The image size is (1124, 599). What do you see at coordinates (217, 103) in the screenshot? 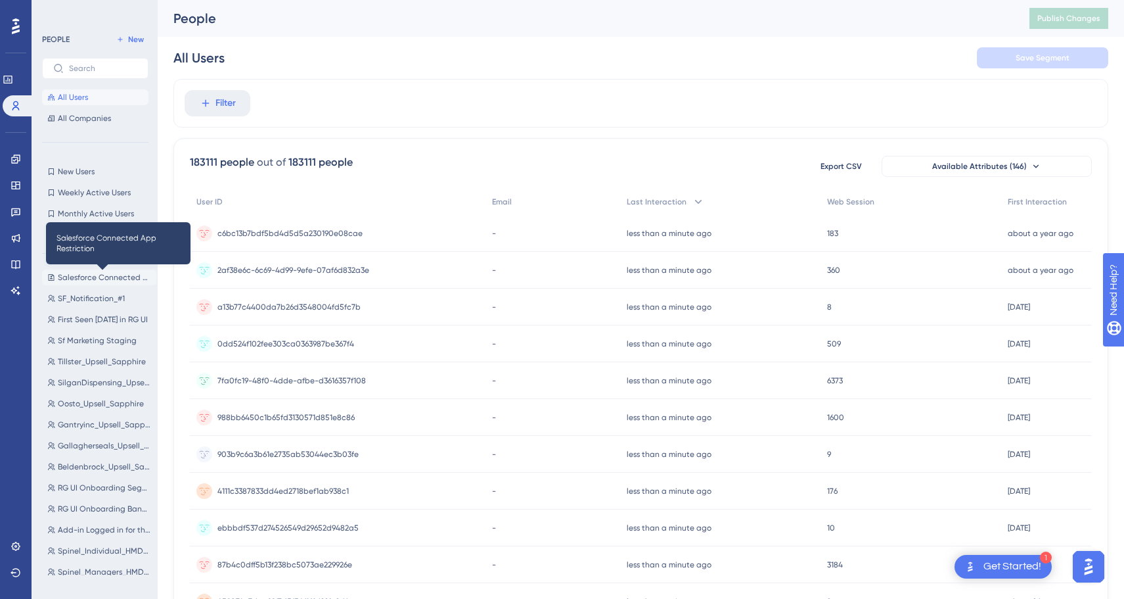
I see `button: Filter` at bounding box center [217, 103].